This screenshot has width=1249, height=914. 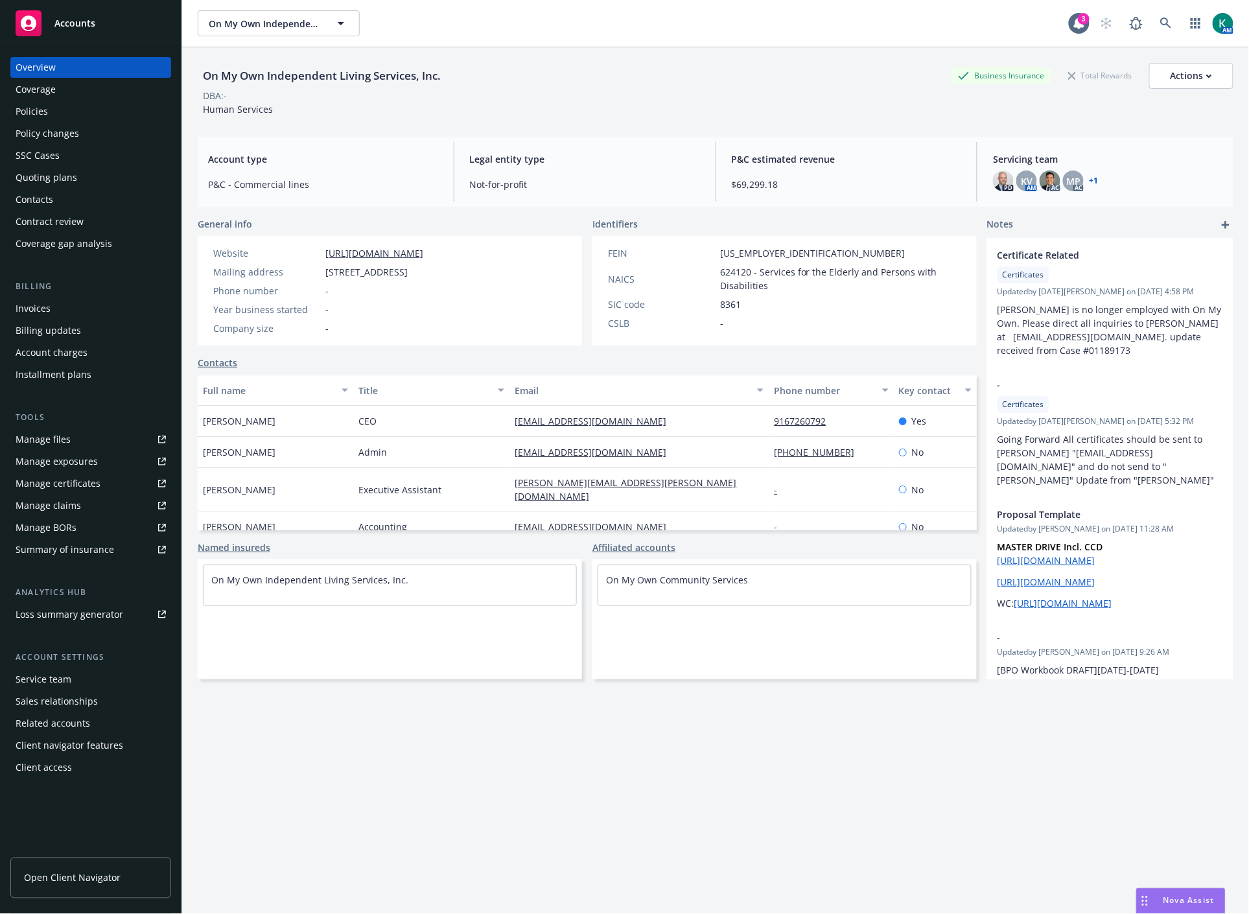 What do you see at coordinates (69, 614) in the screenshot?
I see `div: Loss summary generator` at bounding box center [69, 614].